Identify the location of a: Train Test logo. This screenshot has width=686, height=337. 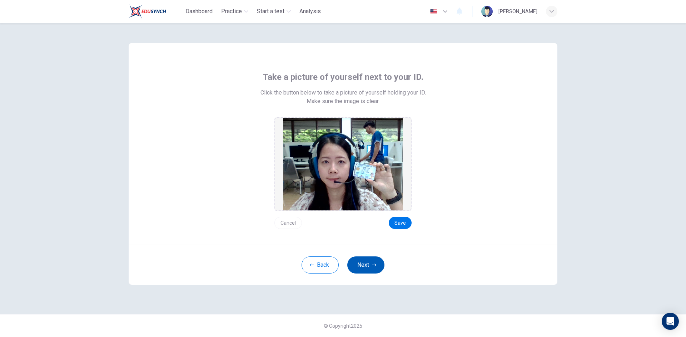
(155, 11).